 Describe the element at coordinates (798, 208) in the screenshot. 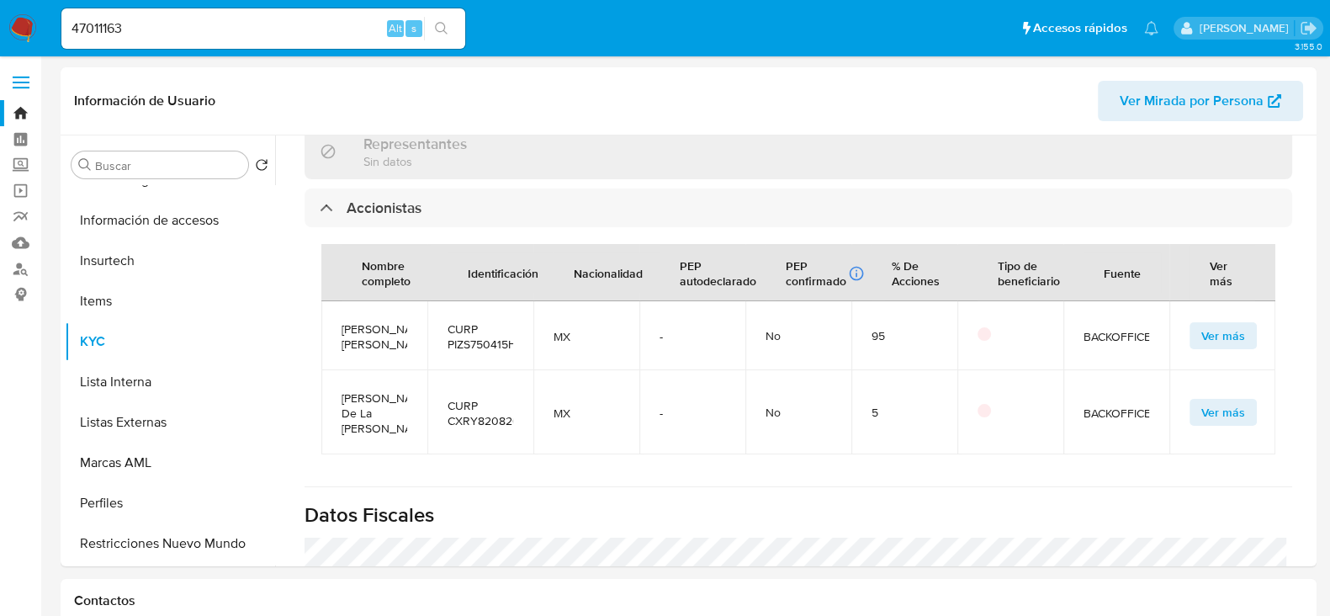

I see `div: Accionistas` at that location.